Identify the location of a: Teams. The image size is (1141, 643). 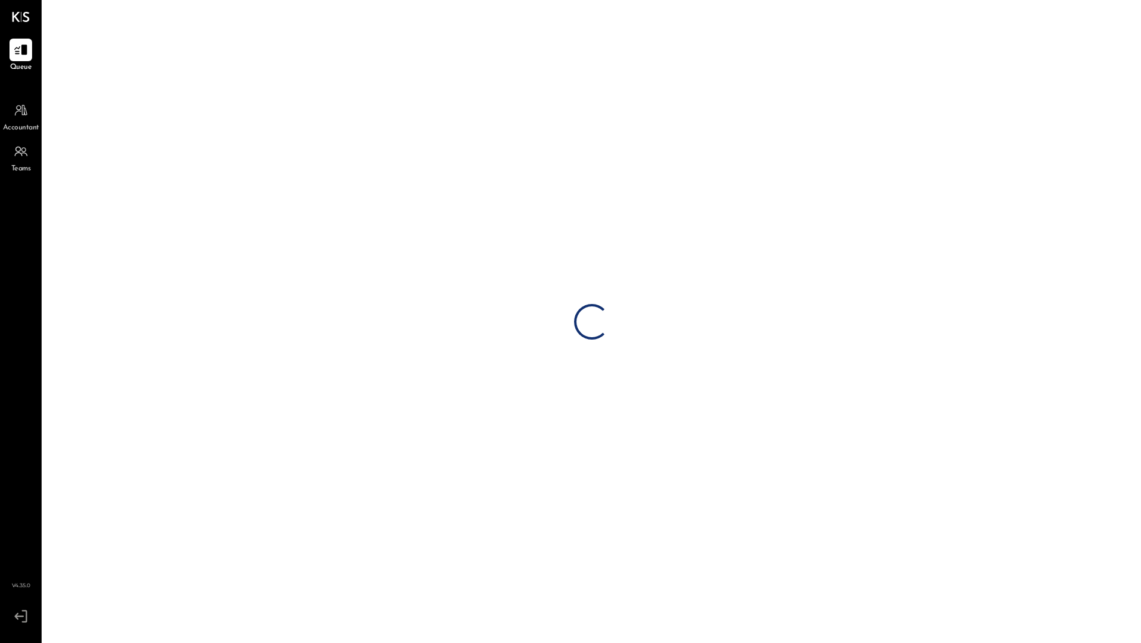
(21, 157).